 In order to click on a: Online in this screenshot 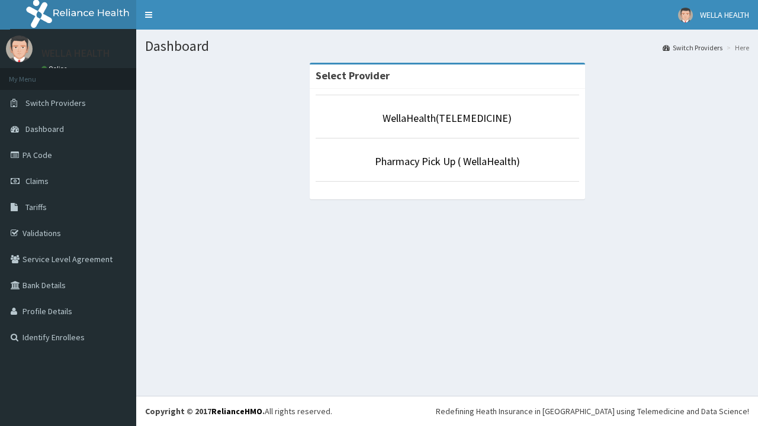, I will do `click(56, 69)`.